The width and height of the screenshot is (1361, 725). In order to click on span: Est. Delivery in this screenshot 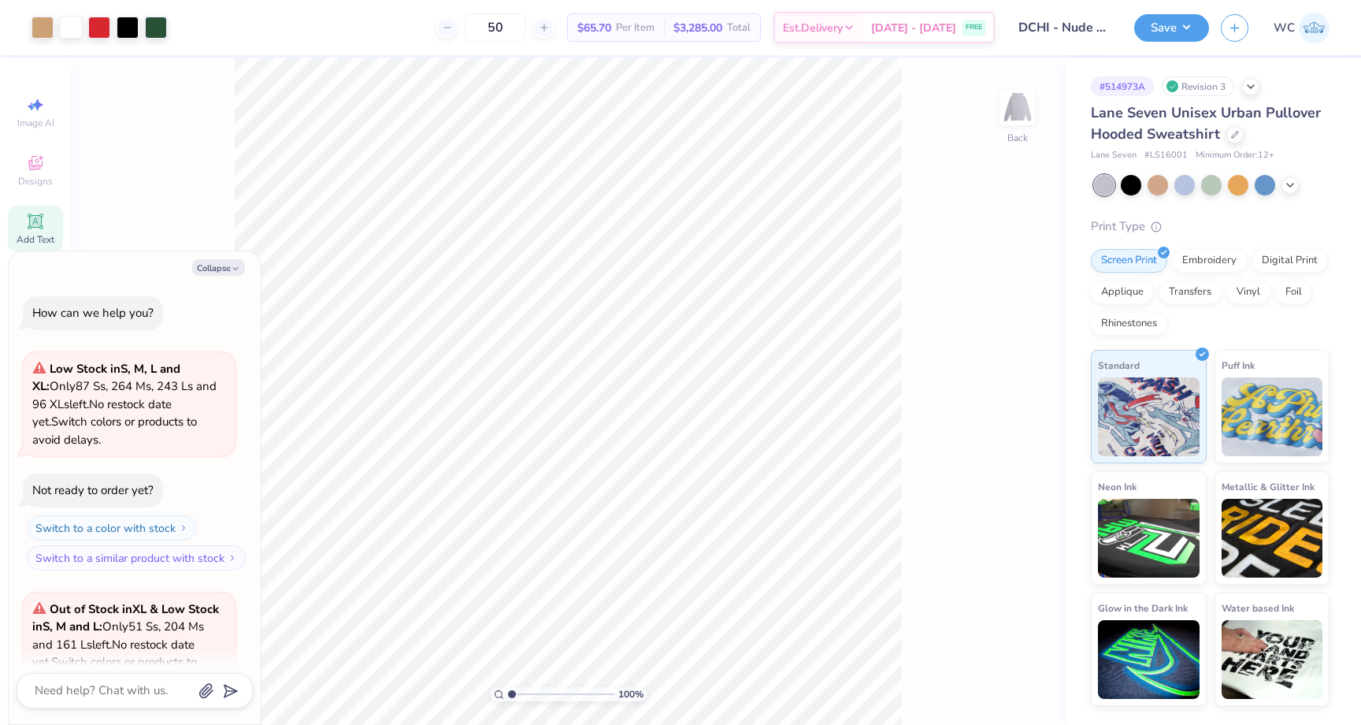, I will do `click(813, 28)`.